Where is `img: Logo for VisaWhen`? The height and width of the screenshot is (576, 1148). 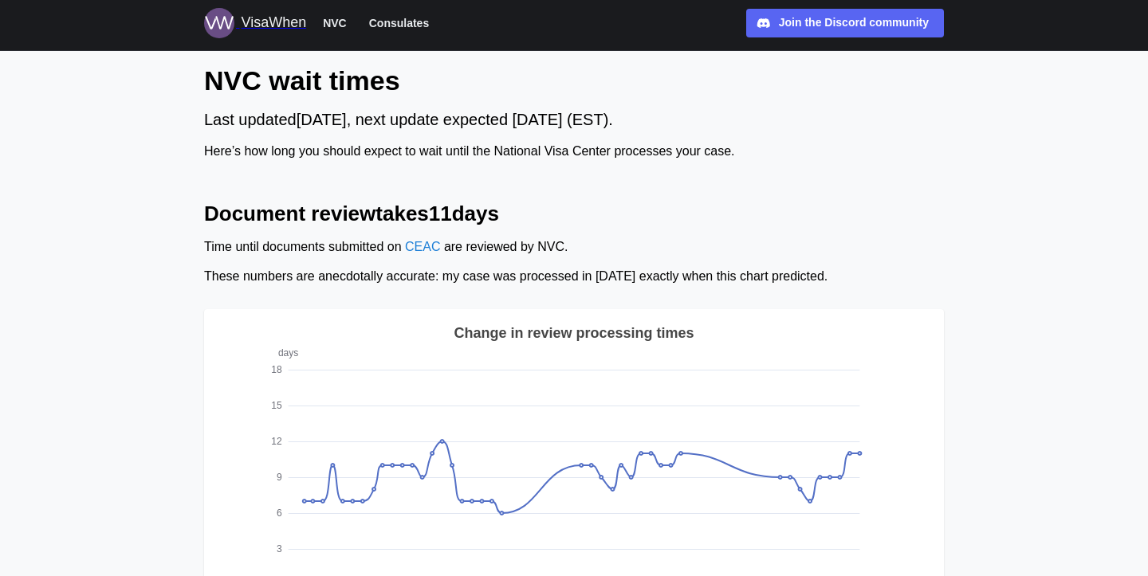 img: Logo for VisaWhen is located at coordinates (219, 23).